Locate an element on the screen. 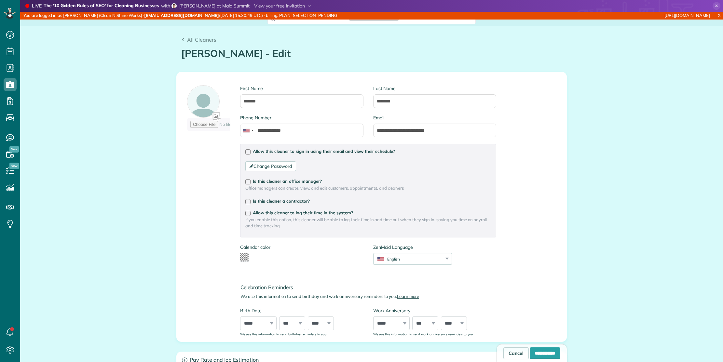  button: toggle color picker dialog is located at coordinates (244, 257).